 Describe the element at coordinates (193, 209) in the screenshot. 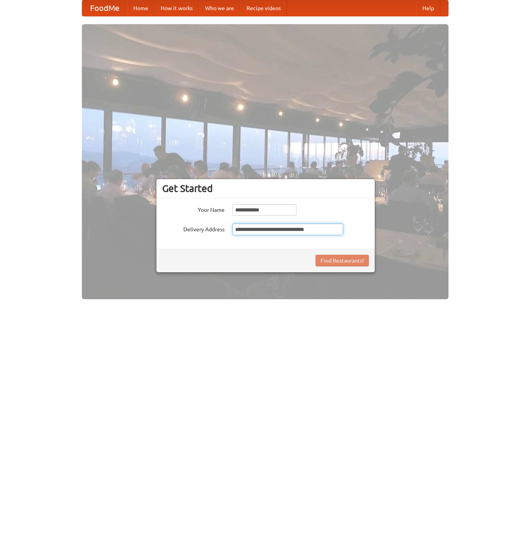

I see `label: Your Name` at that location.